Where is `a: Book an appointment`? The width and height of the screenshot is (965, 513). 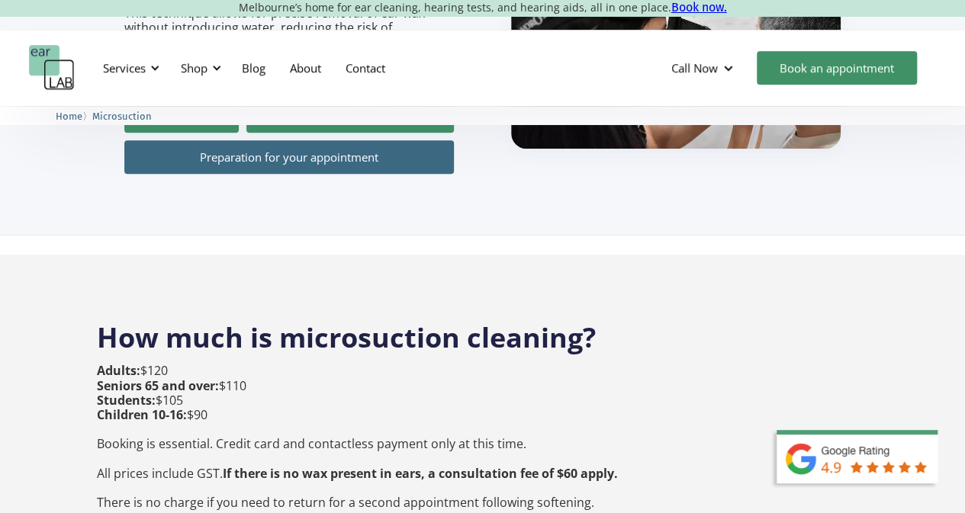
a: Book an appointment is located at coordinates (837, 68).